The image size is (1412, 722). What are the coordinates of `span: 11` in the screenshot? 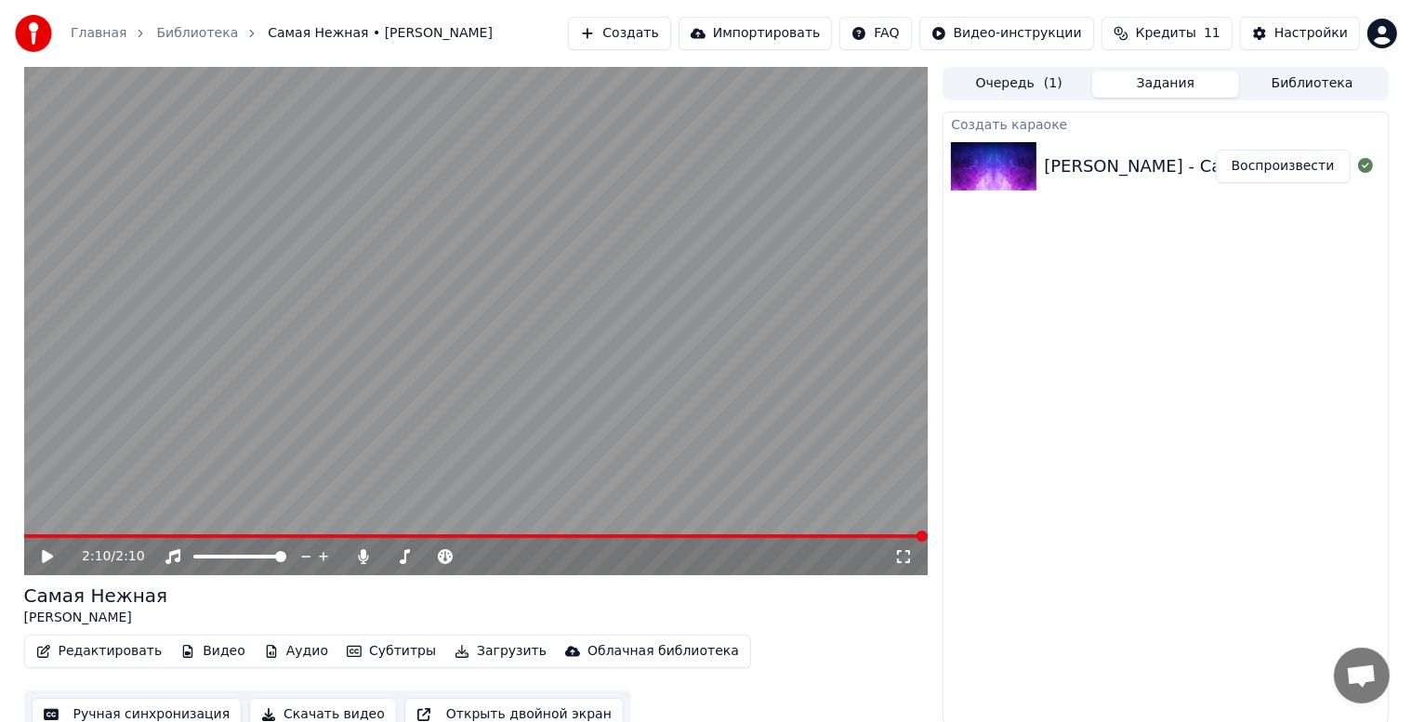 It's located at (1212, 33).